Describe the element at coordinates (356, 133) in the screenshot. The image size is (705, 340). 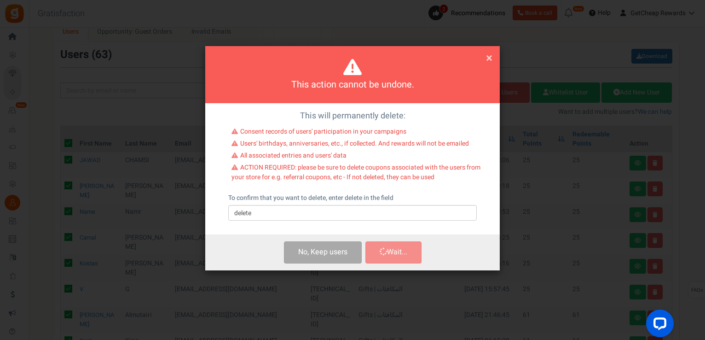
I see `li: Consent records of users' participation in your campaigns` at that location.